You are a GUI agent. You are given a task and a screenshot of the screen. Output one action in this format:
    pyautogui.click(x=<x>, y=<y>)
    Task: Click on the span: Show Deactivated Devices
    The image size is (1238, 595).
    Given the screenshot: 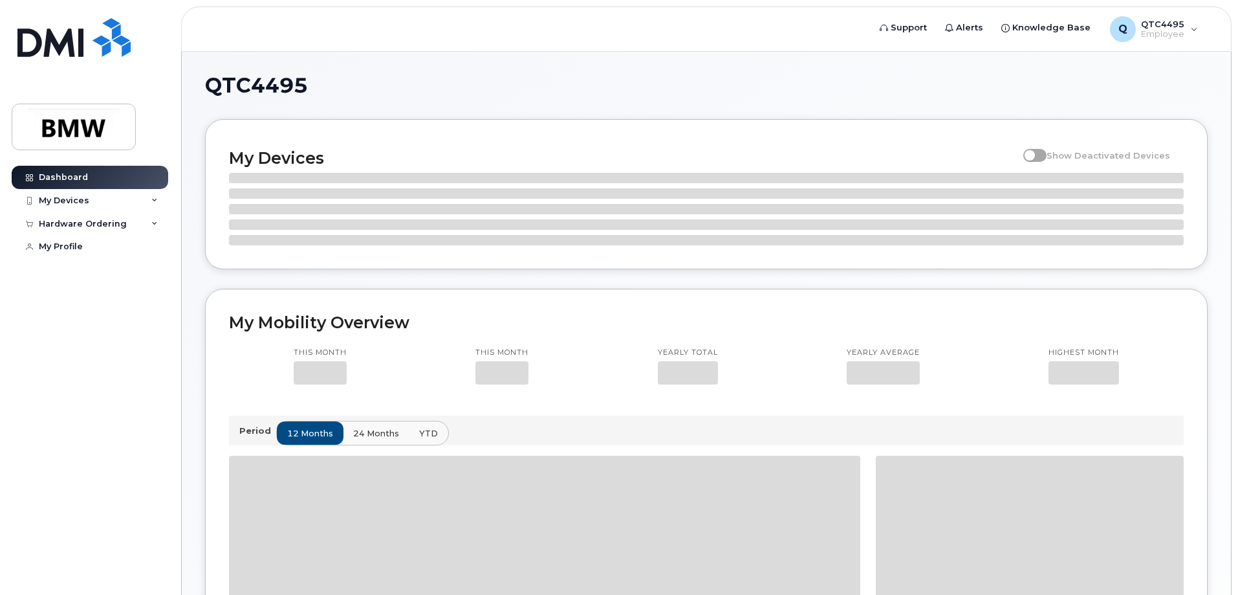 What is the action you would take?
    pyautogui.click(x=1108, y=155)
    